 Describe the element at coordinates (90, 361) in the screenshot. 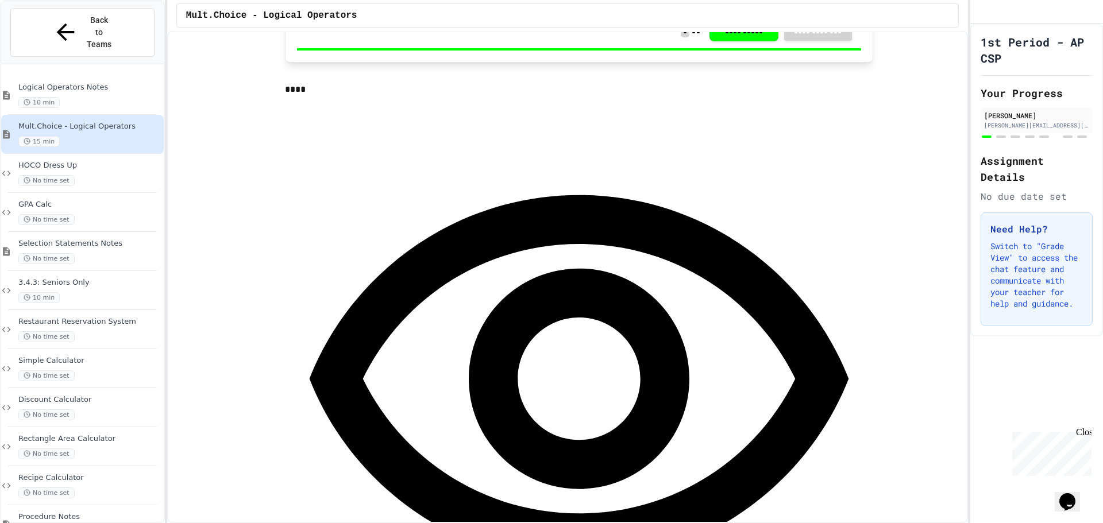

I see `span: Simple Calculator` at that location.